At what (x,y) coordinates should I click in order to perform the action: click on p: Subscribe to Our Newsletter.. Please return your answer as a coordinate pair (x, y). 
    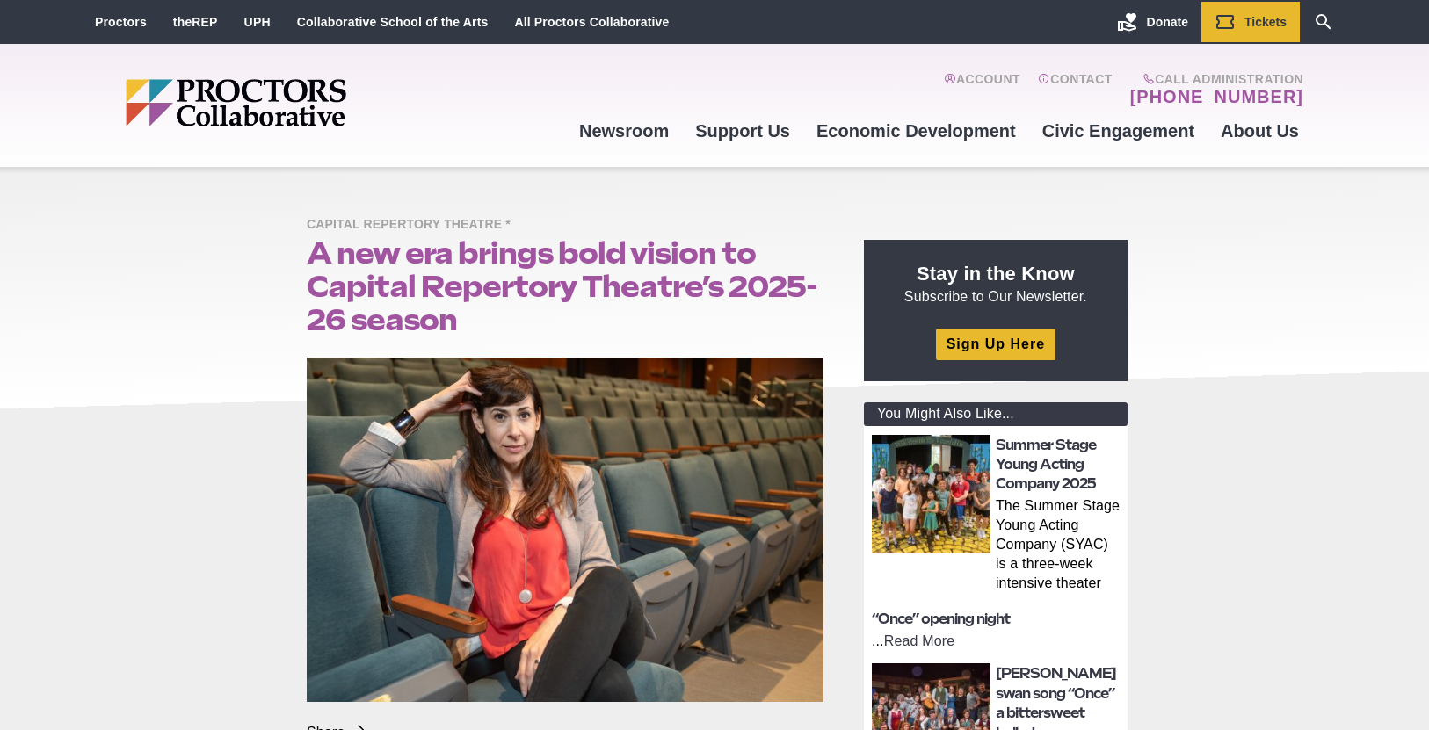
    Looking at the image, I should click on (996, 284).